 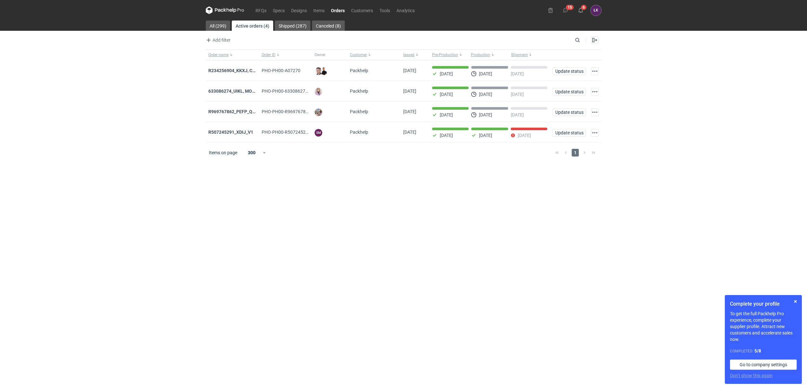 What do you see at coordinates (298, 91) in the screenshot?
I see `span: PHO-PH00-633086274_UIKL,-MOEG` at bounding box center [298, 91].